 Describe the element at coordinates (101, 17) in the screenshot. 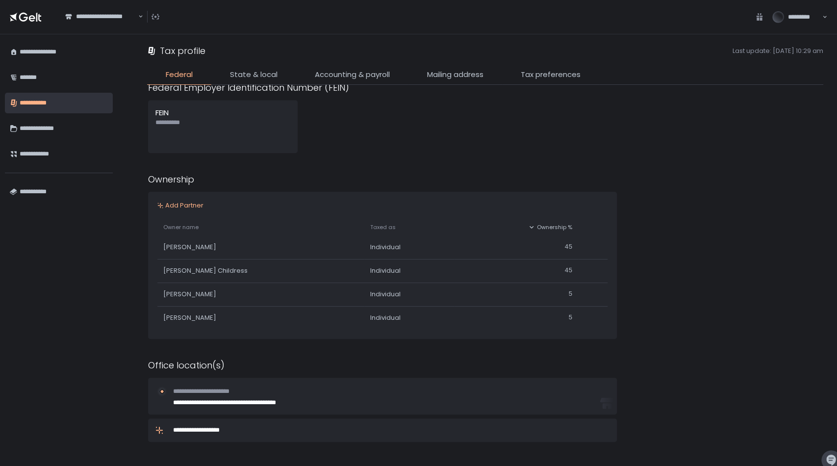

I see `div: Search for option` at that location.